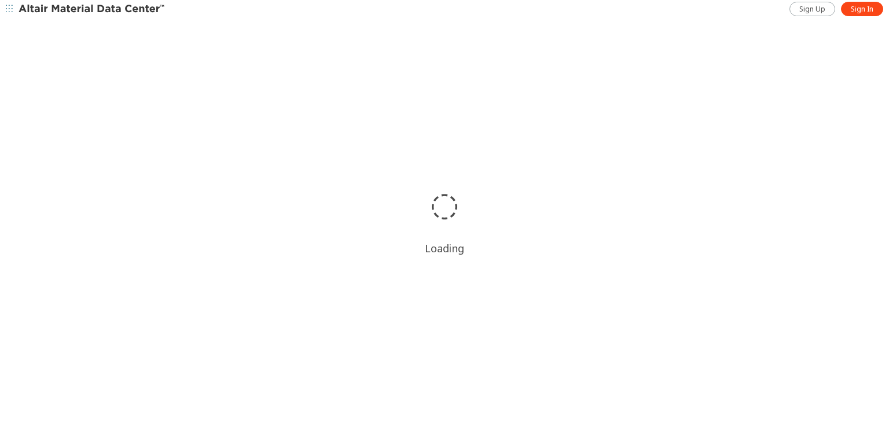  What do you see at coordinates (812, 9) in the screenshot?
I see `span: Sign Up` at bounding box center [812, 9].